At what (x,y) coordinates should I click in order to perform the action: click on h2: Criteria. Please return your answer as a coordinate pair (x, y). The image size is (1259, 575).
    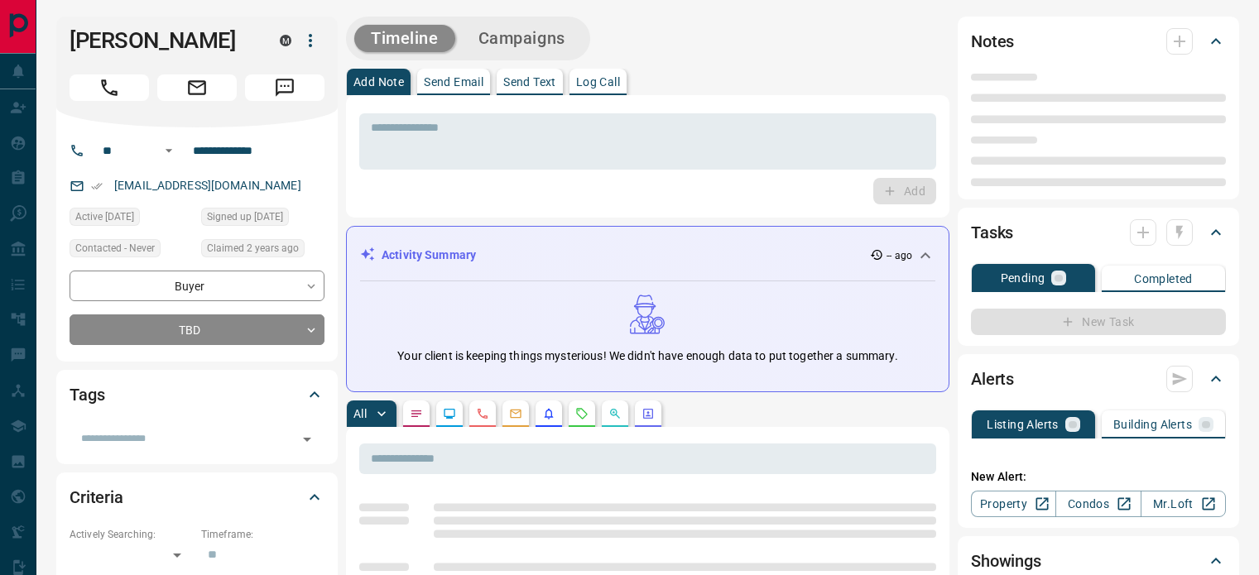
    Looking at the image, I should click on (96, 497).